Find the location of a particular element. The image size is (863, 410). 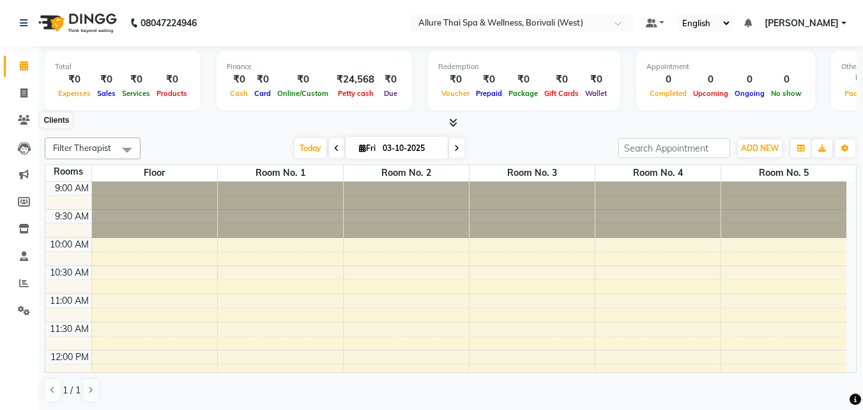

span: Room No. 4 is located at coordinates (658, 173).